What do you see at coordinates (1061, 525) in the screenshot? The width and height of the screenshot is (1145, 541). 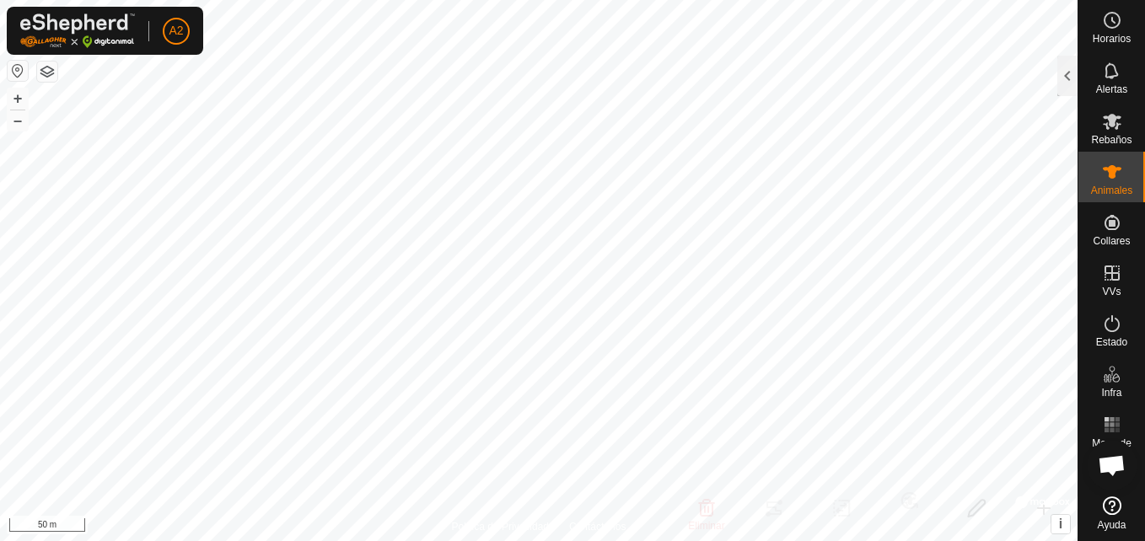 I see `button: i` at bounding box center [1061, 525].